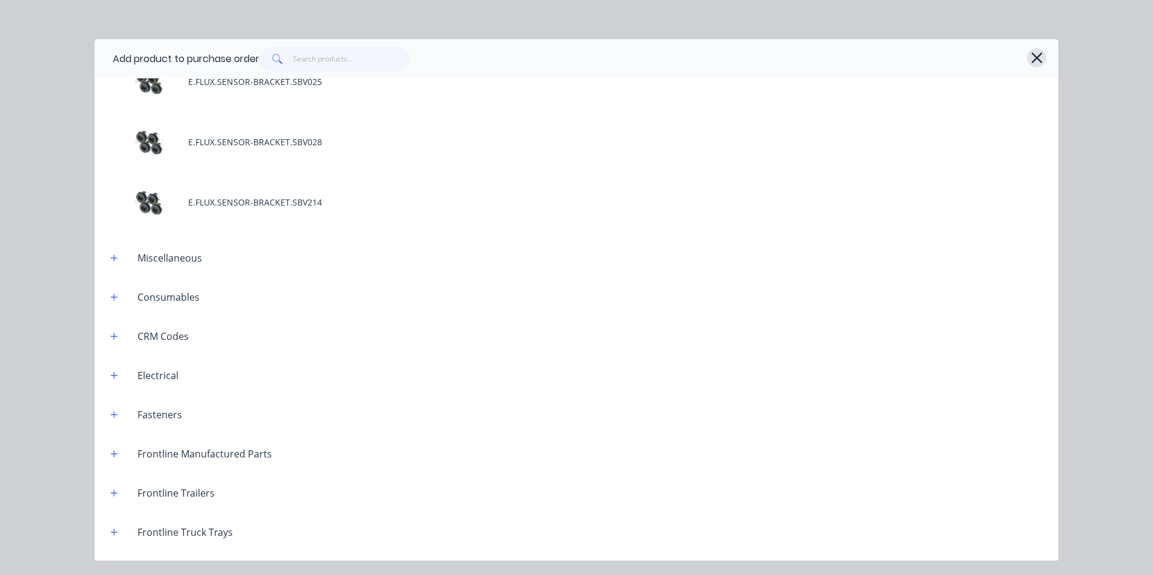 The image size is (1153, 575). I want to click on div: Frontline Truck Trays, so click(185, 532).